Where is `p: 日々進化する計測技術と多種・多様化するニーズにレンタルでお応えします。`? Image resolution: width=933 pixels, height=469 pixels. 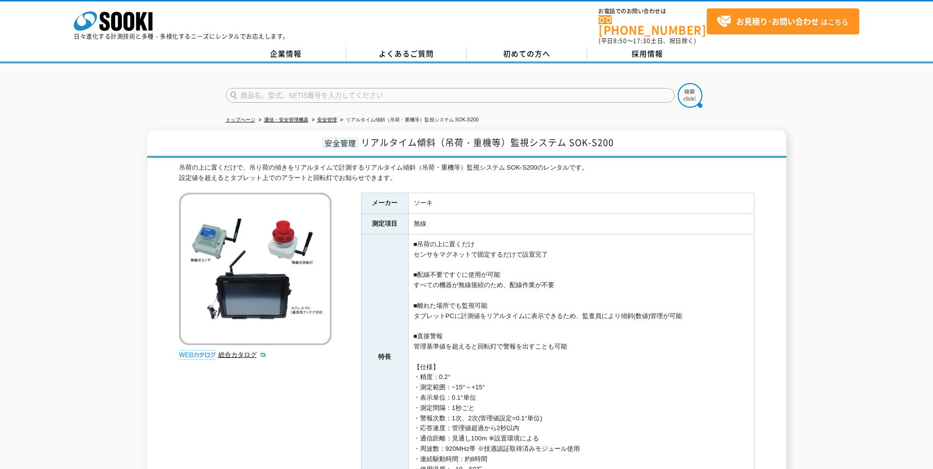
p: 日々進化する計測技術と多種・多様化するニーズにレンタルでお応えします。 is located at coordinates (182, 36).